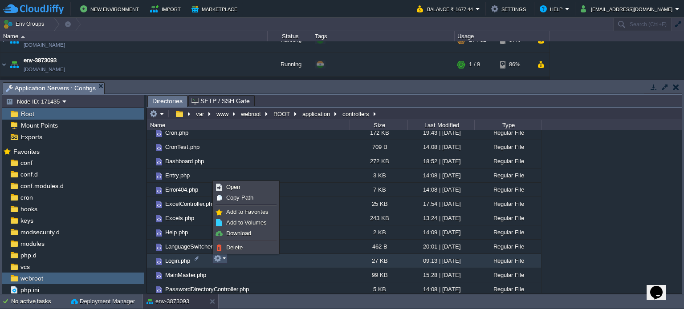 This screenshot has height=309, width=684. What do you see at coordinates (167, 9) in the screenshot?
I see `button: Import` at bounding box center [167, 9].